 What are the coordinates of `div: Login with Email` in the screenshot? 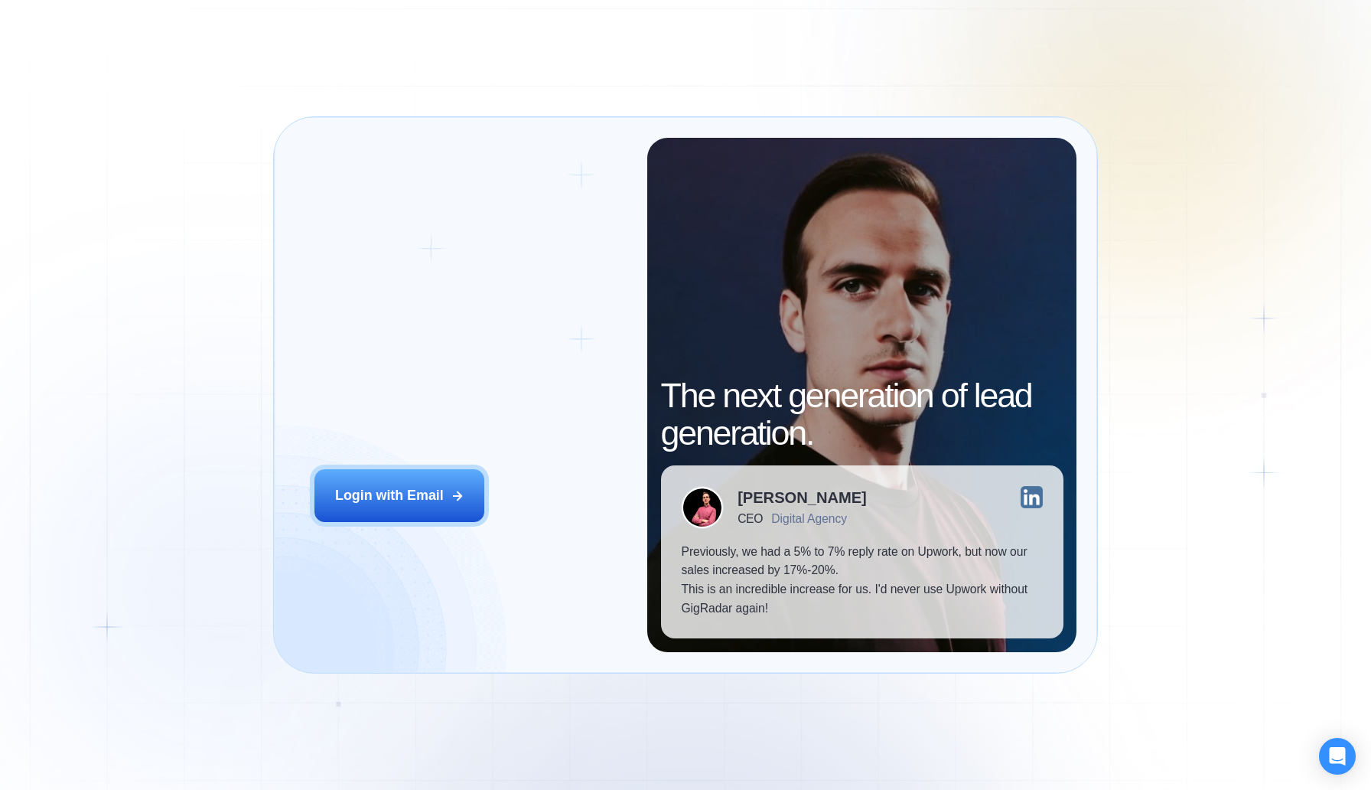 It's located at (390, 495).